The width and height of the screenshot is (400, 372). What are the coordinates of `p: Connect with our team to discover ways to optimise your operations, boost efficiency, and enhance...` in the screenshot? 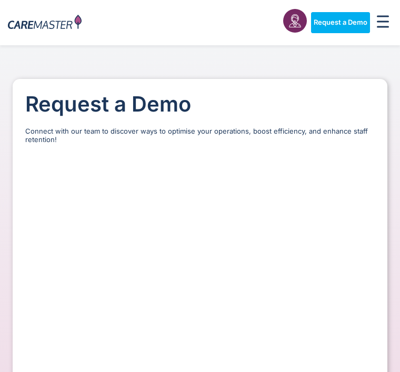 It's located at (200, 135).